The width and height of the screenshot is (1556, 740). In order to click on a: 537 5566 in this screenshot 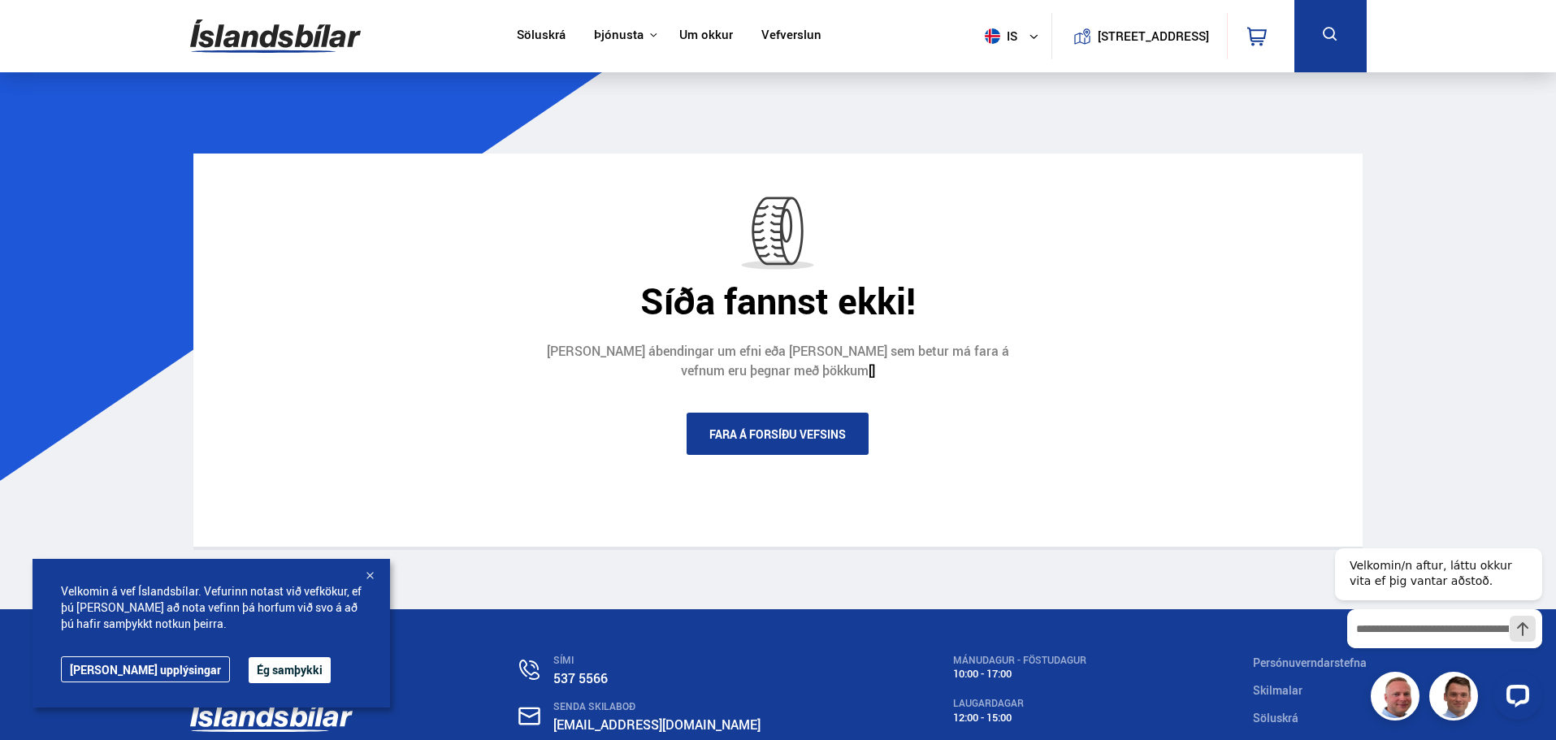, I will do `click(580, 678)`.